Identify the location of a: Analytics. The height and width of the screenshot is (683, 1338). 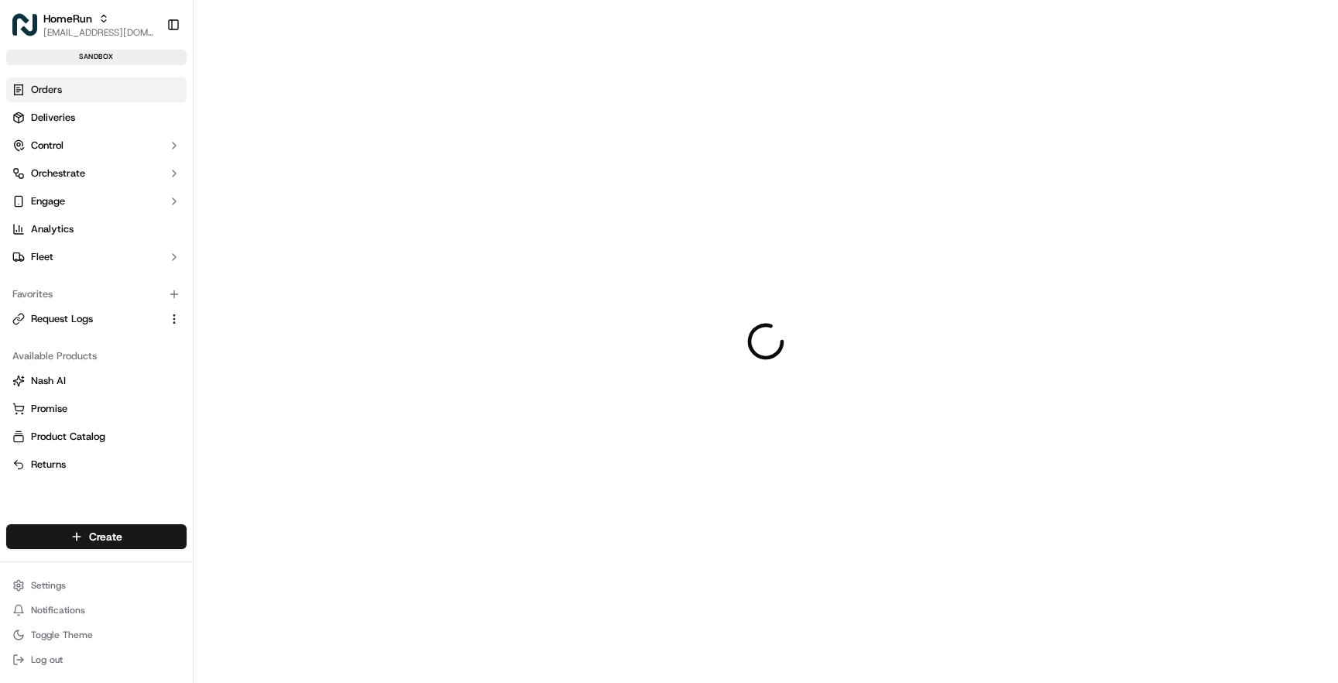
(96, 229).